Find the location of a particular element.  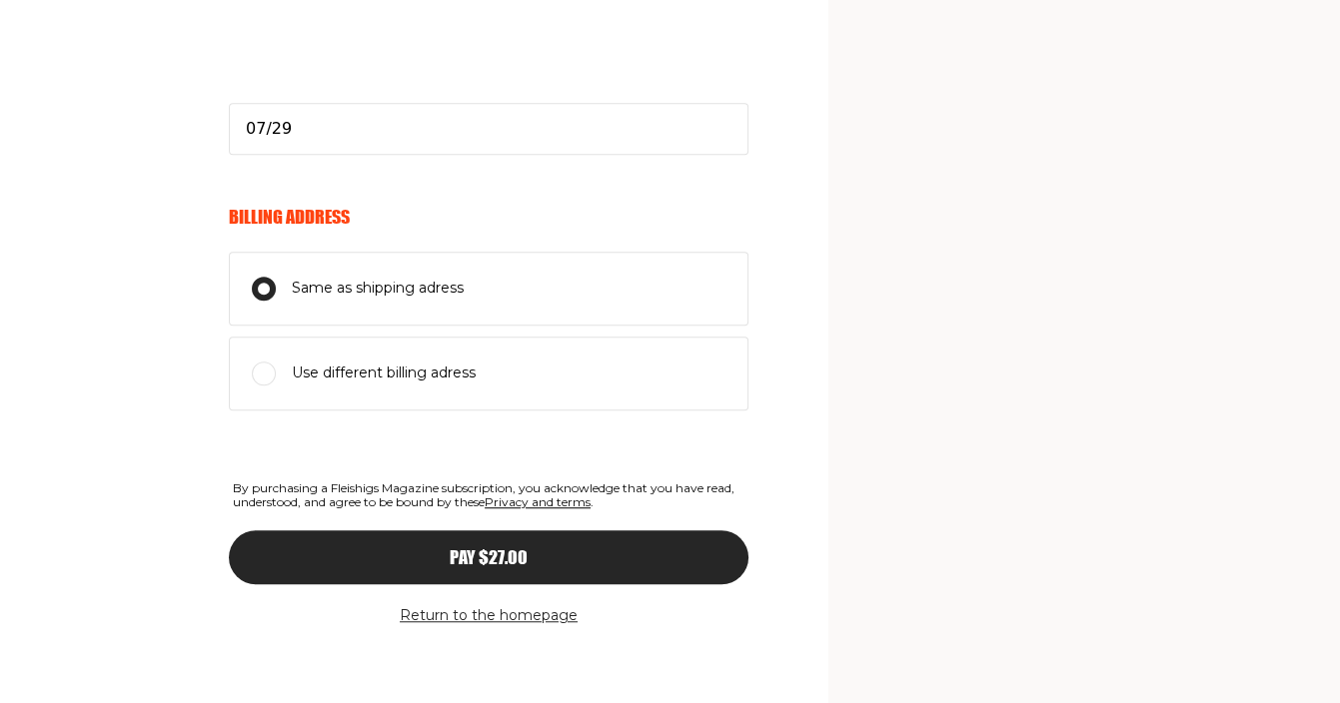

input: Please enter a valid expiration date in the format MM/YY is located at coordinates (489, 129).